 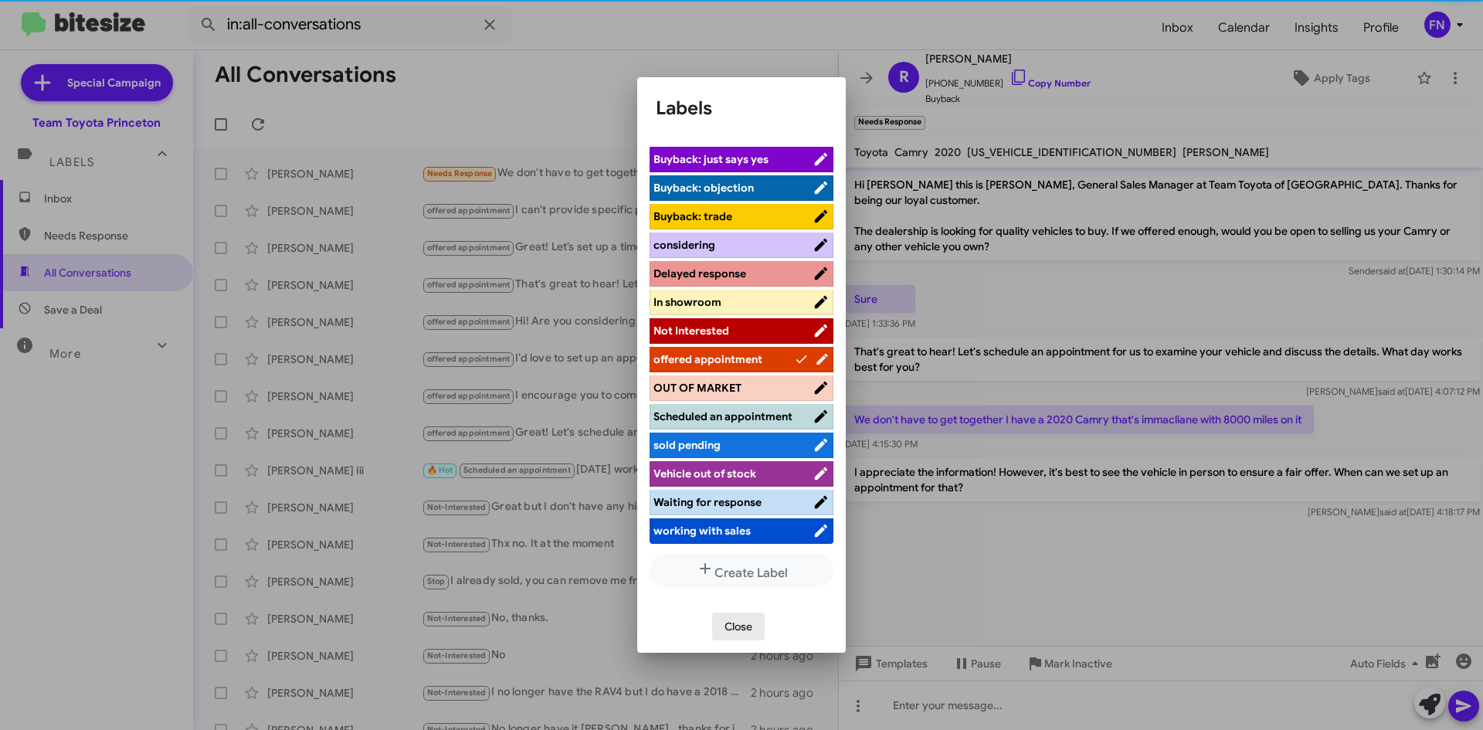 I want to click on span: working with sales, so click(x=702, y=531).